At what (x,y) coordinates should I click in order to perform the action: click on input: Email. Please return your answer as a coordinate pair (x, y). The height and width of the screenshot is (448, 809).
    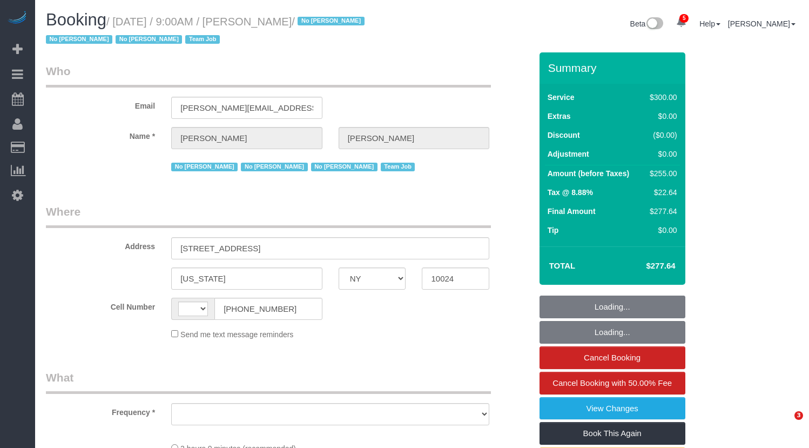
    Looking at the image, I should click on (247, 107).